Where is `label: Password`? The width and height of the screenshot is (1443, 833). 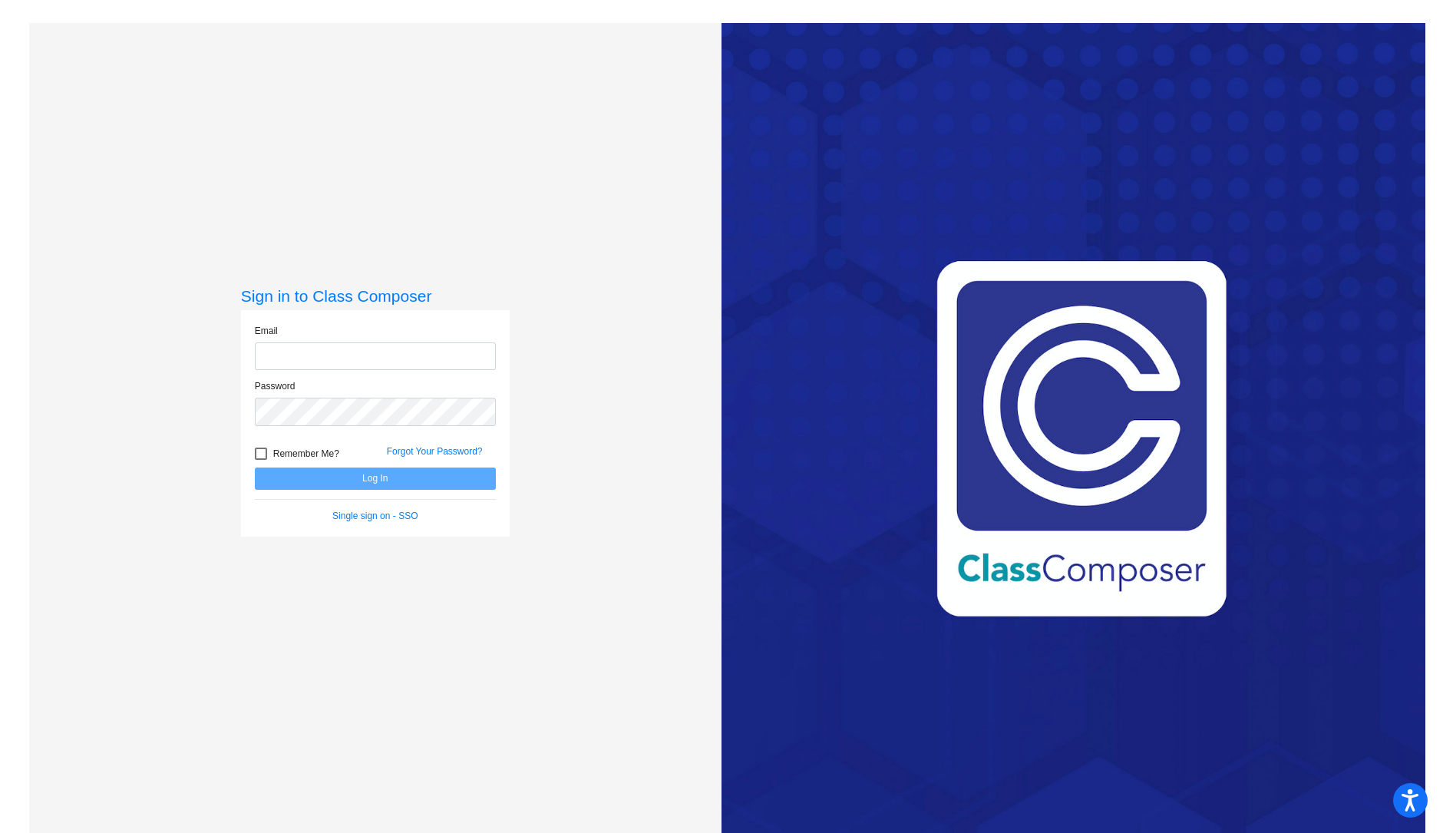 label: Password is located at coordinates (275, 386).